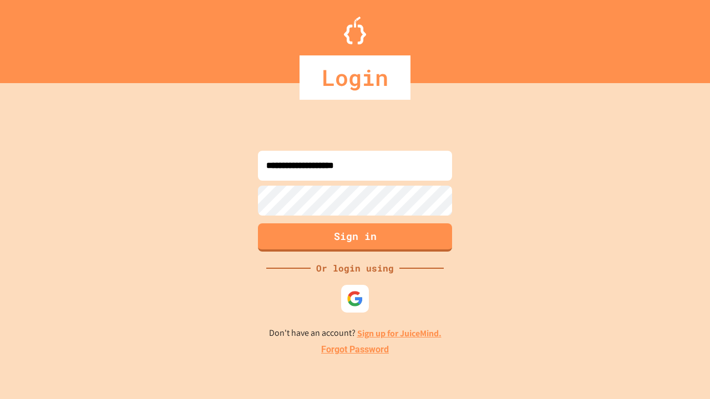 This screenshot has height=399, width=710. What do you see at coordinates (355, 31) in the screenshot?
I see `img: Logo.svg` at bounding box center [355, 31].